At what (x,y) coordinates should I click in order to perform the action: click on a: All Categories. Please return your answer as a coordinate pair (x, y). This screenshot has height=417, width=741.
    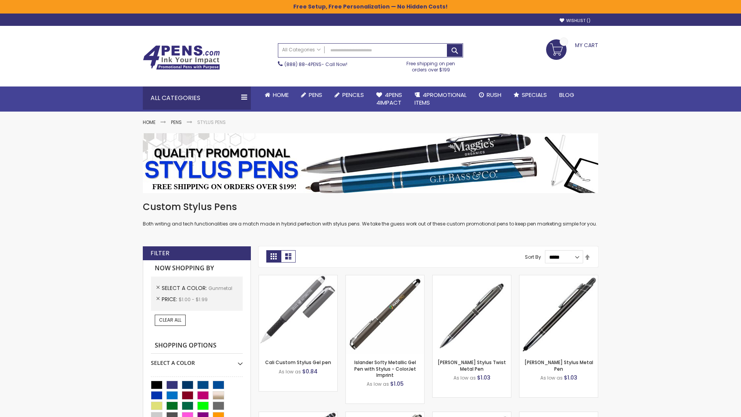
    Looking at the image, I should click on (302, 50).